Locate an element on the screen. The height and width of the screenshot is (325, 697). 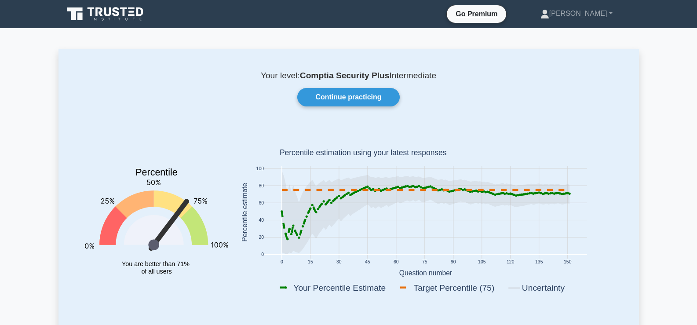
text: 45 is located at coordinates (367, 262).